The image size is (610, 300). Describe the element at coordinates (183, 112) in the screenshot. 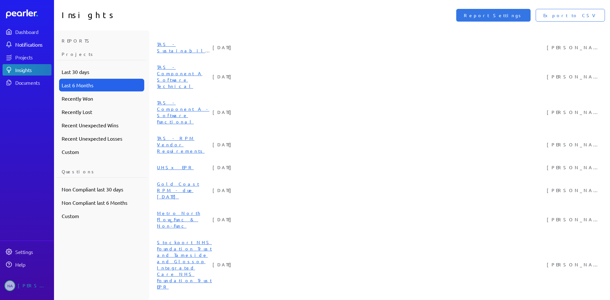

I see `a: TAS - Component A - Software Functional` at that location.